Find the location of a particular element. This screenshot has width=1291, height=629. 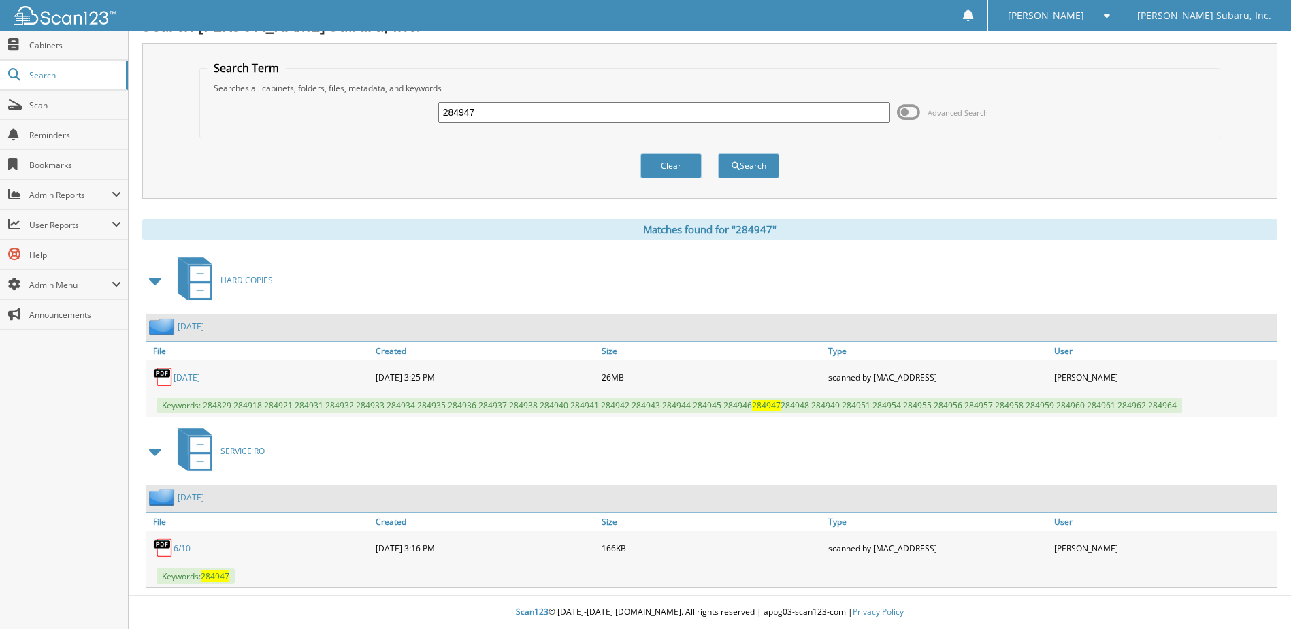

span: Scan123 is located at coordinates (532, 611).